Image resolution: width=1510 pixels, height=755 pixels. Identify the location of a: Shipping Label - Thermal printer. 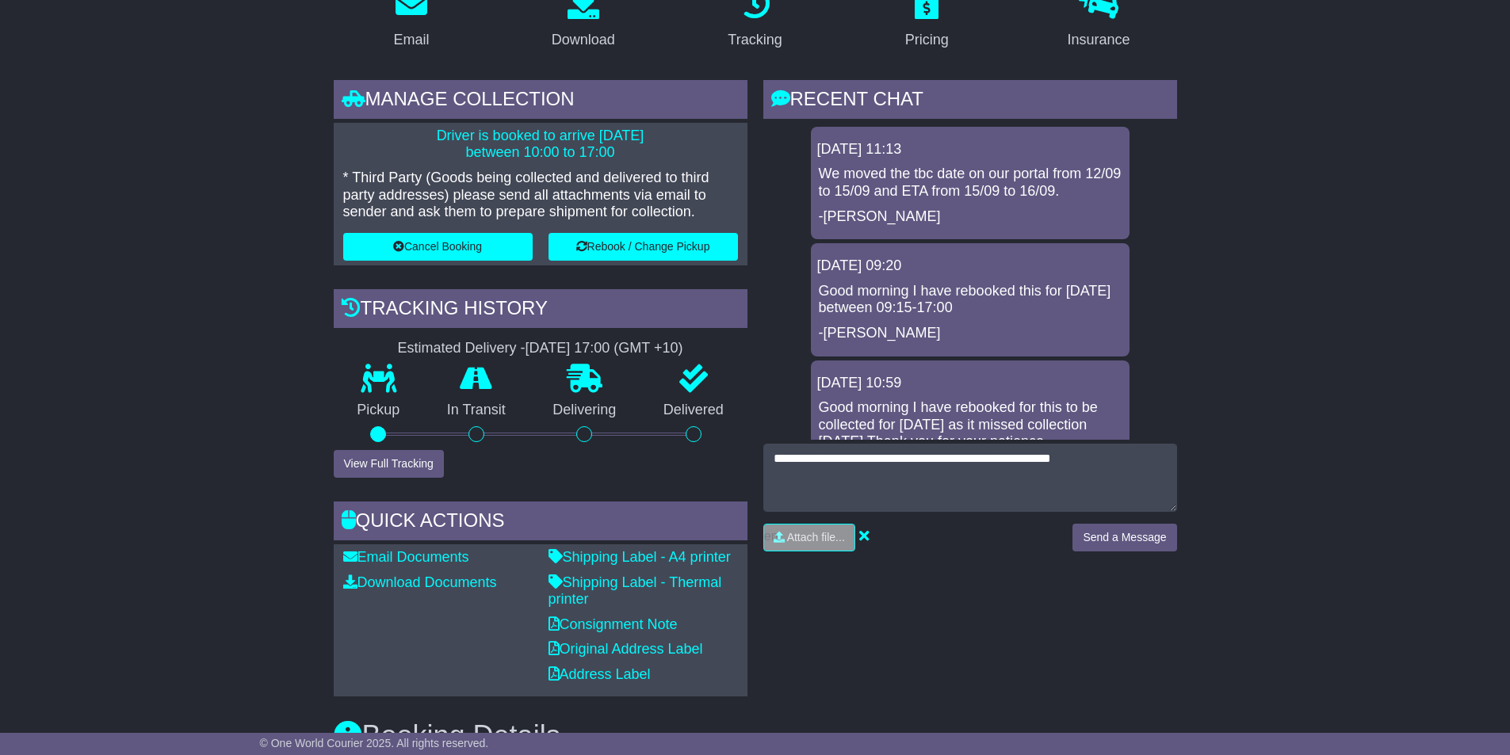
(635, 591).